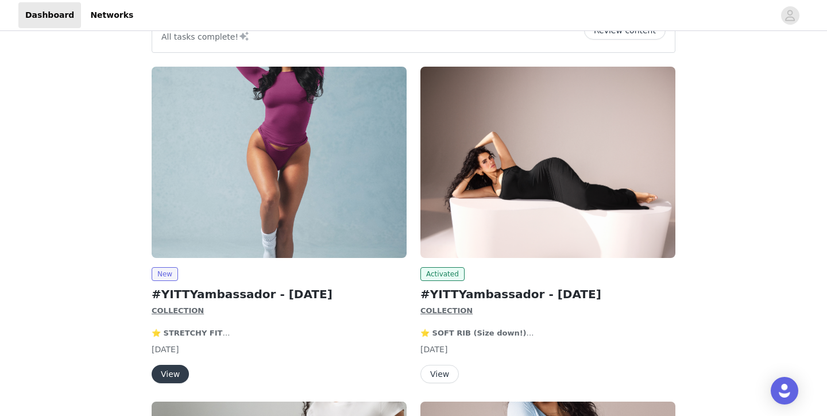  What do you see at coordinates (442, 274) in the screenshot?
I see `span: Activated` at bounding box center [442, 274].